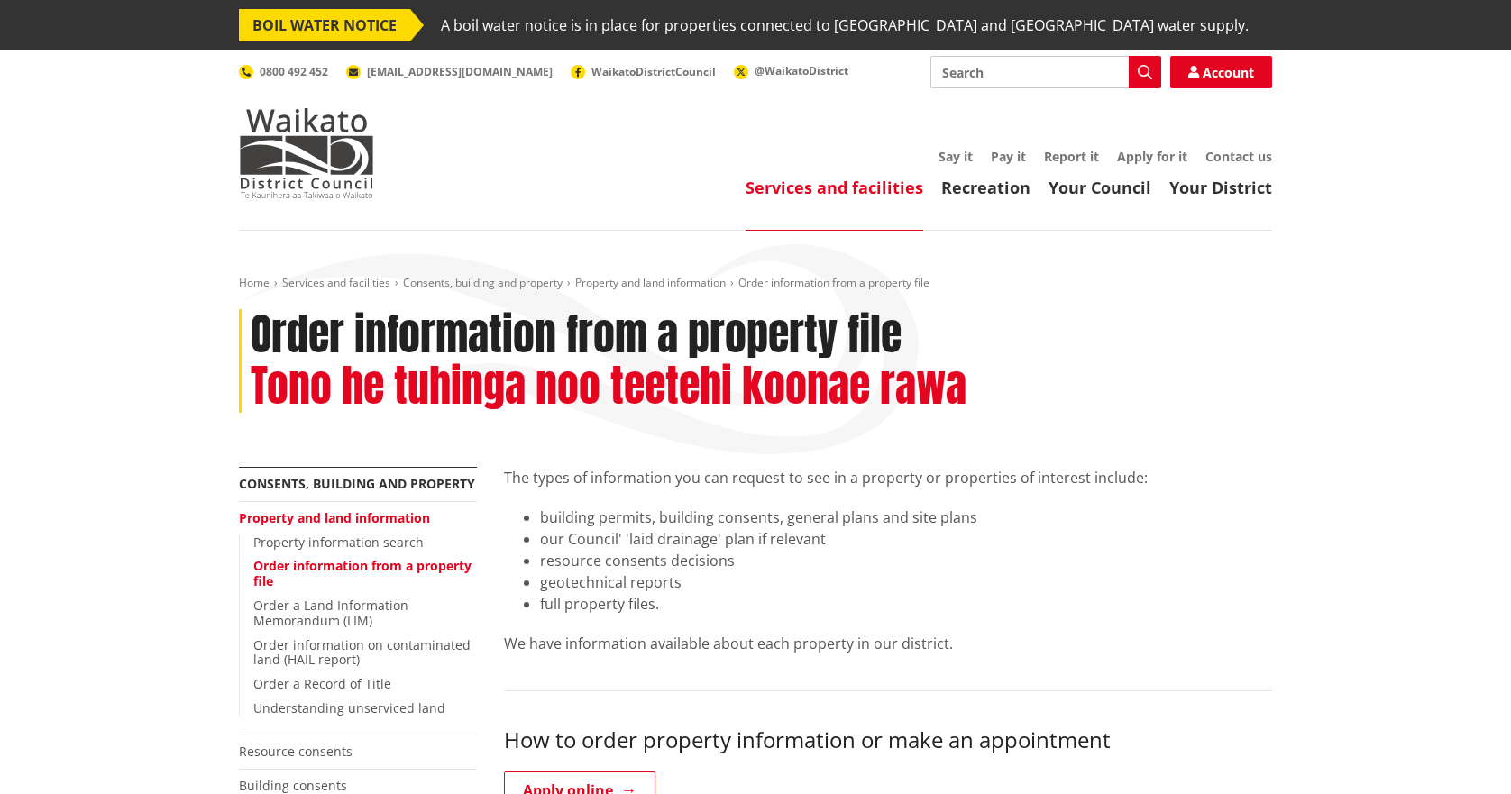 This screenshot has height=794, width=1511. I want to click on span: BOIL WATER NOTICE, so click(324, 25).